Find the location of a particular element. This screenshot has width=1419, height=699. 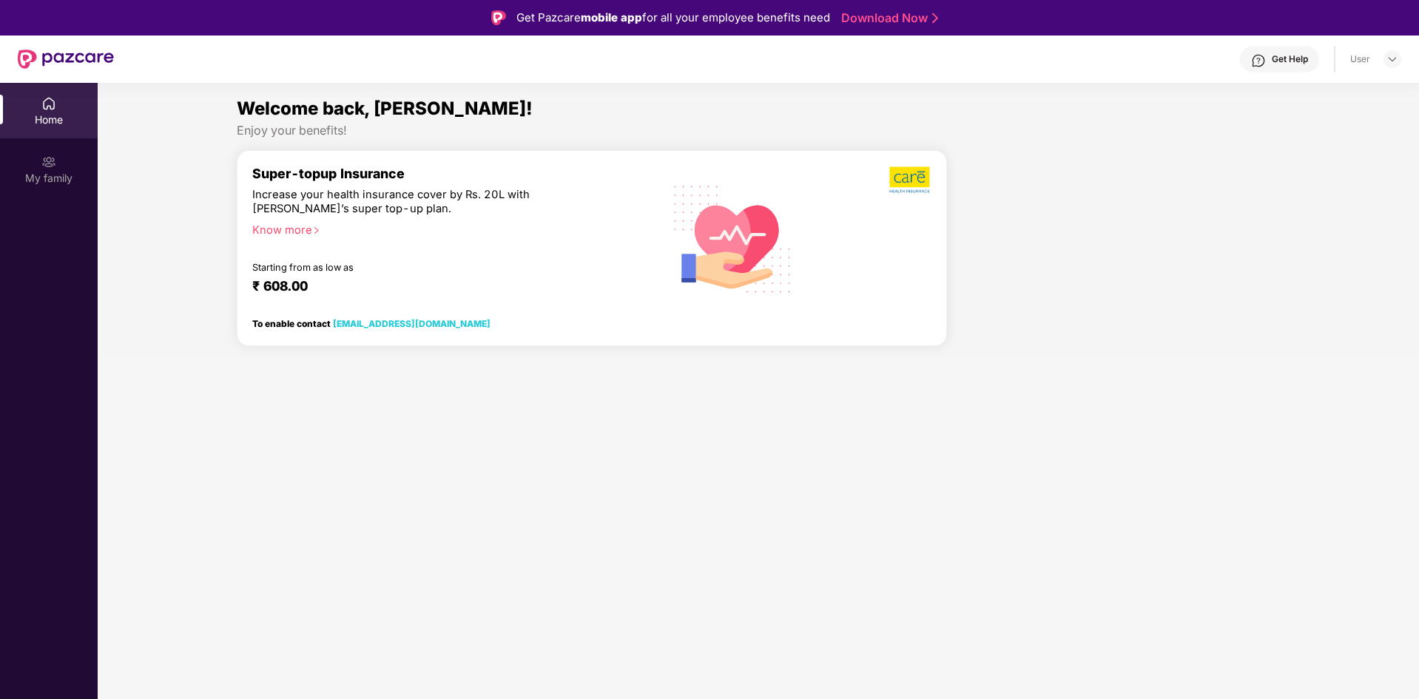

a: Download Now is located at coordinates (887, 18).